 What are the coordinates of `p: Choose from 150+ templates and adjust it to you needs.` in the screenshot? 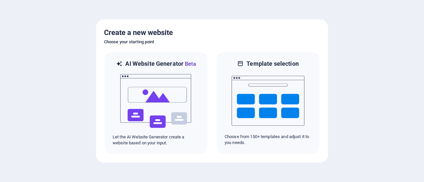 It's located at (268, 140).